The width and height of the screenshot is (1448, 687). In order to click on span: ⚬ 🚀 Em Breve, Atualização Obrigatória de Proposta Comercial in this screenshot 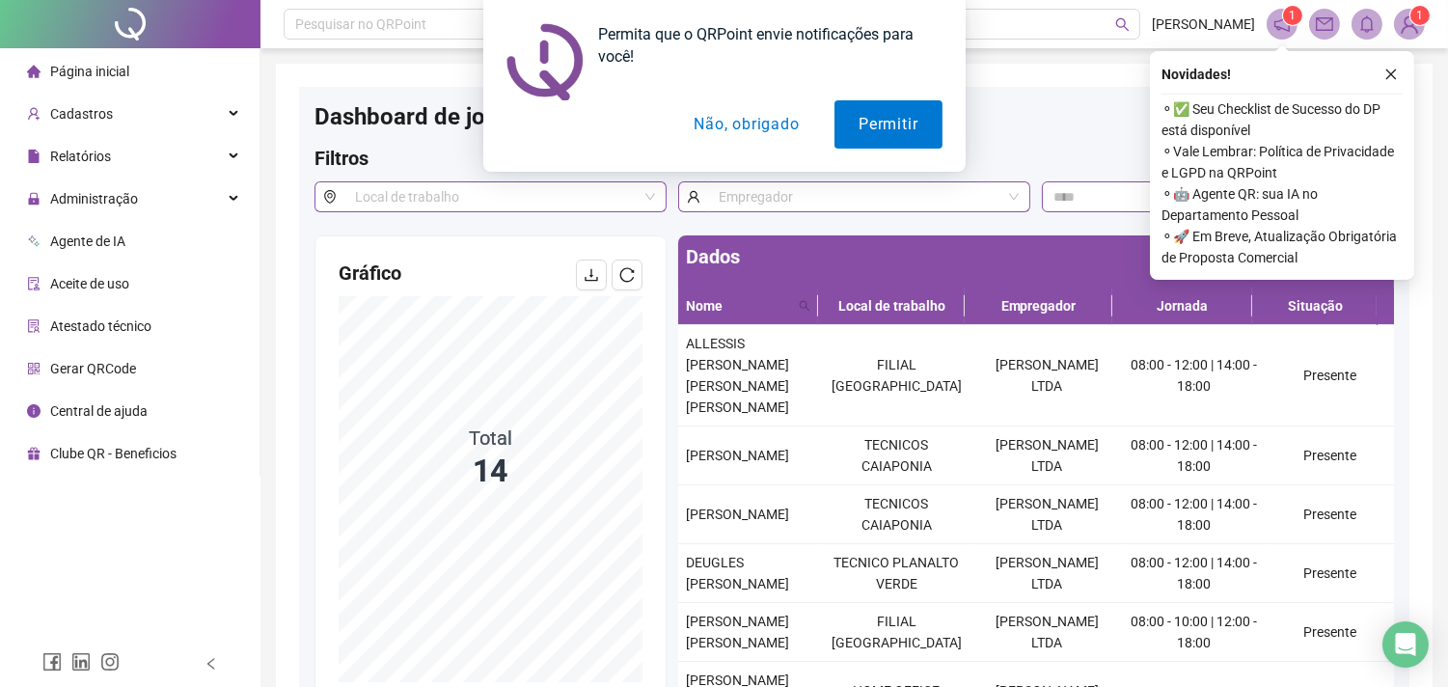, I will do `click(1282, 247)`.